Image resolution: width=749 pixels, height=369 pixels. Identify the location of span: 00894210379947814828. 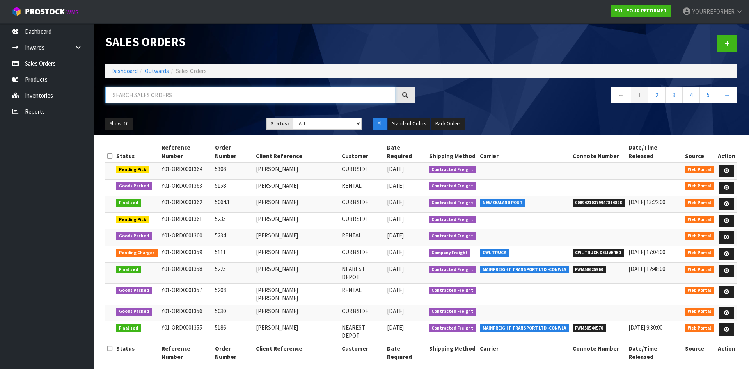
(599, 203).